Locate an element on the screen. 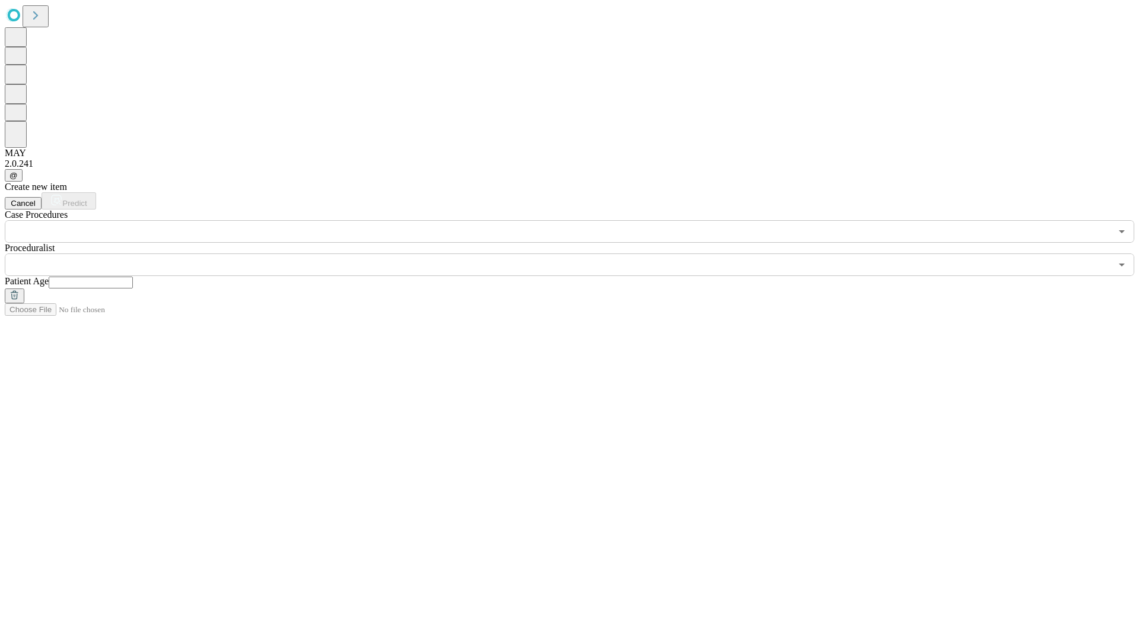 The height and width of the screenshot is (641, 1139). div: MAY is located at coordinates (569, 153).